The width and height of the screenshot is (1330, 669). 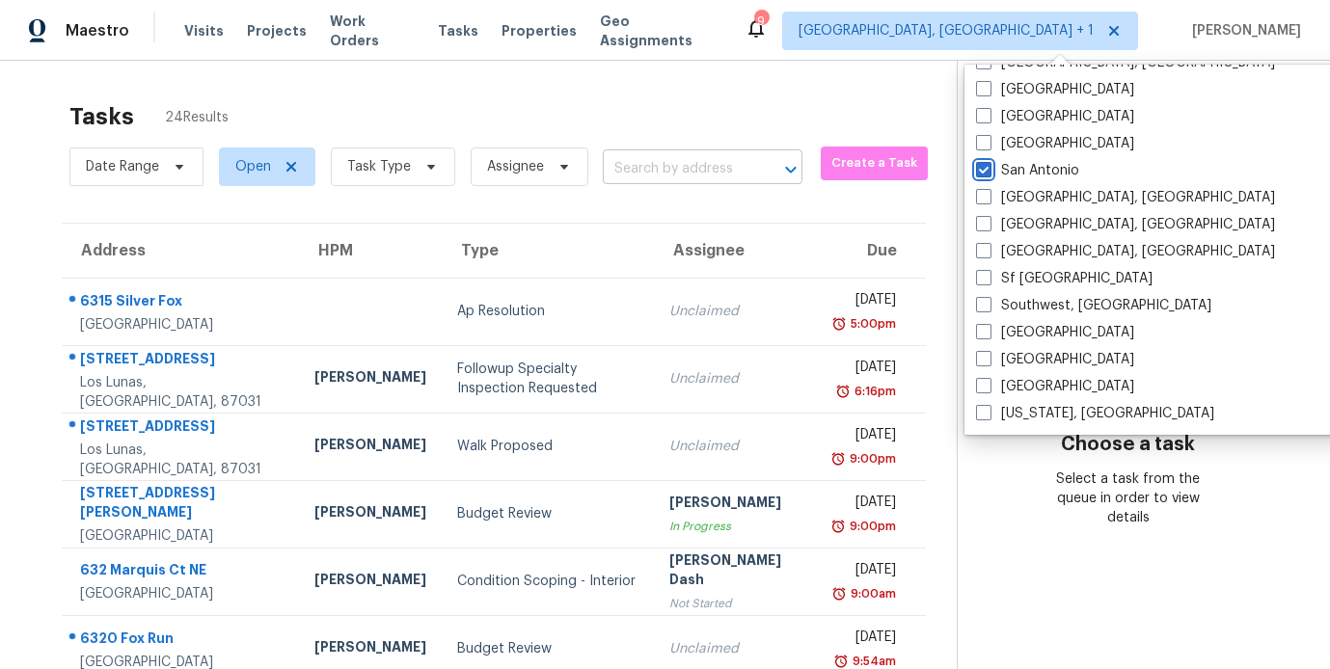 What do you see at coordinates (372, 31) in the screenshot?
I see `span: Work Orders` at bounding box center [372, 31].